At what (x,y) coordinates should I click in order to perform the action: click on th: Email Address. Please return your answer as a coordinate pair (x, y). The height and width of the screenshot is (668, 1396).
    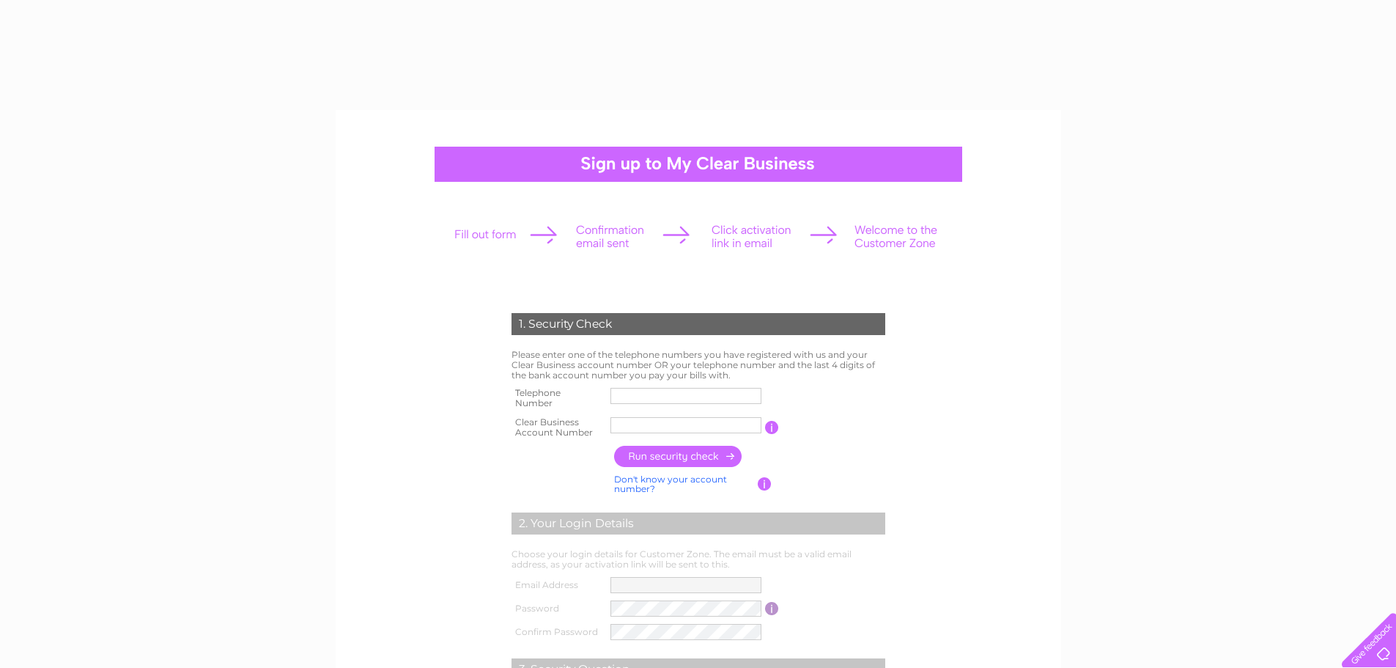
    Looking at the image, I should click on (558, 585).